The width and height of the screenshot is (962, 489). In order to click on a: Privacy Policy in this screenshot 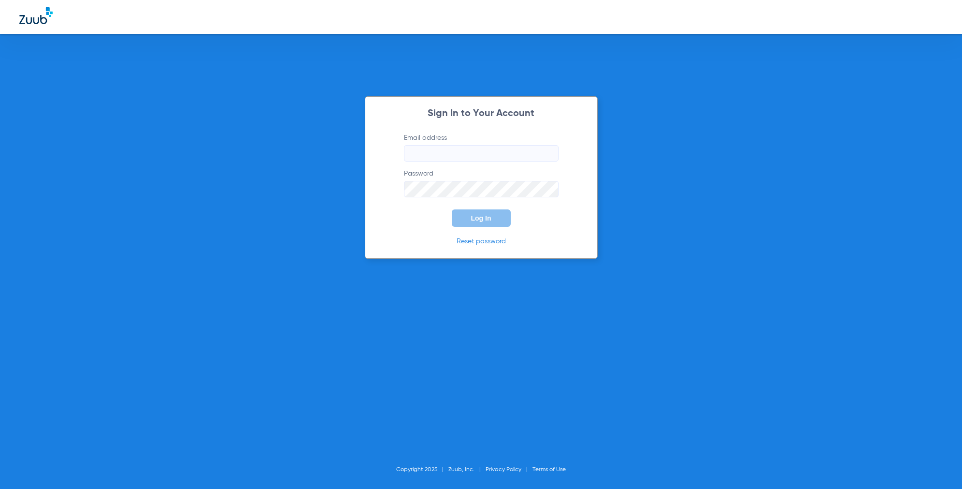, I will do `click(504, 469)`.